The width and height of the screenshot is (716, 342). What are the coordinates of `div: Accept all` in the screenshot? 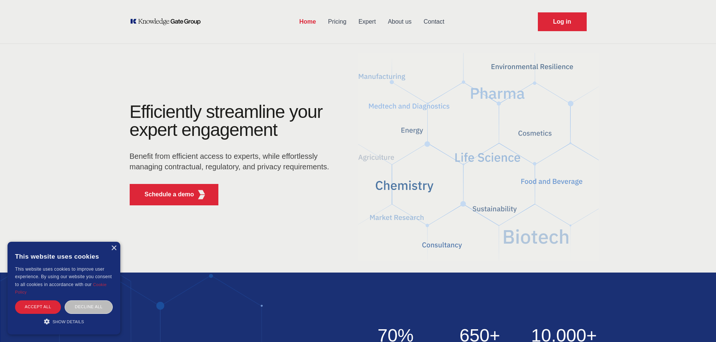 It's located at (38, 307).